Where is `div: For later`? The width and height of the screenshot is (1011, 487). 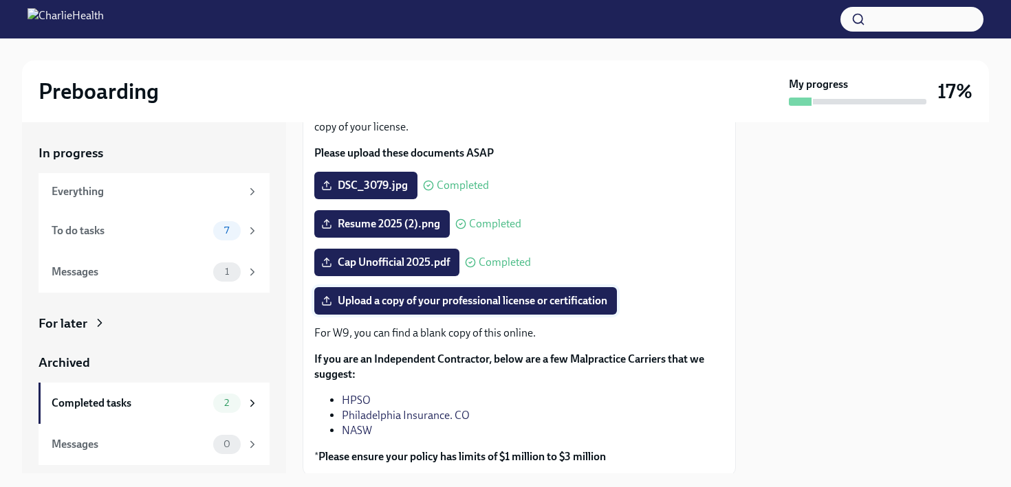 div: For later is located at coordinates (63, 324).